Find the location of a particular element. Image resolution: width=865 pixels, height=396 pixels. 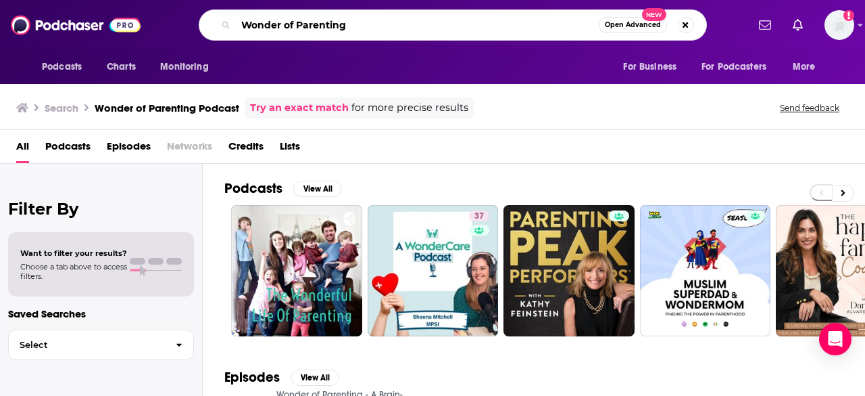

a: PodcastsView All is located at coordinates (283, 188).